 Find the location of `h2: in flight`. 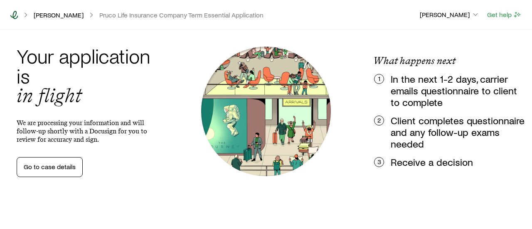

h2: in flight is located at coordinates (88, 96).